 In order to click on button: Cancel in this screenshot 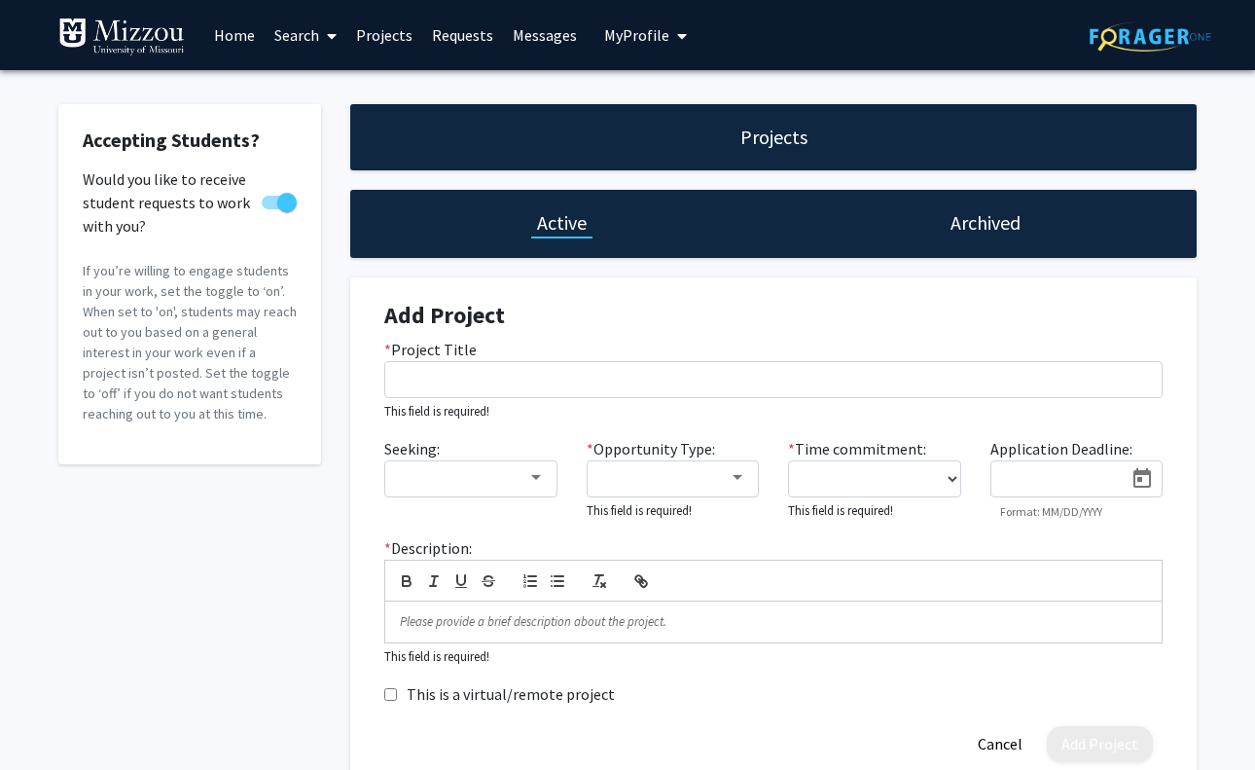, I will do `click(1000, 743)`.